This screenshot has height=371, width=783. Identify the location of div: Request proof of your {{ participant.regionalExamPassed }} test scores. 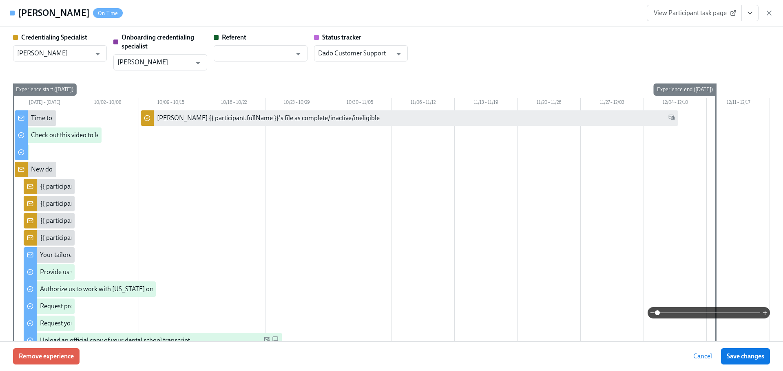
(137, 307).